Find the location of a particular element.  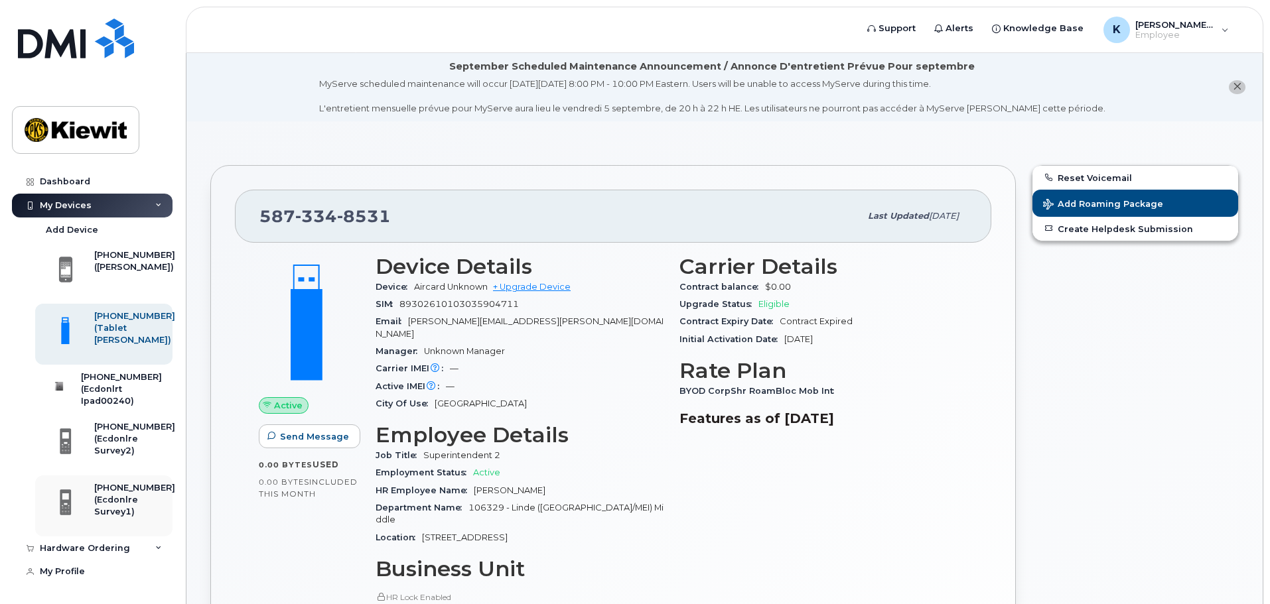

span: HR Employee Name is located at coordinates (425, 490).